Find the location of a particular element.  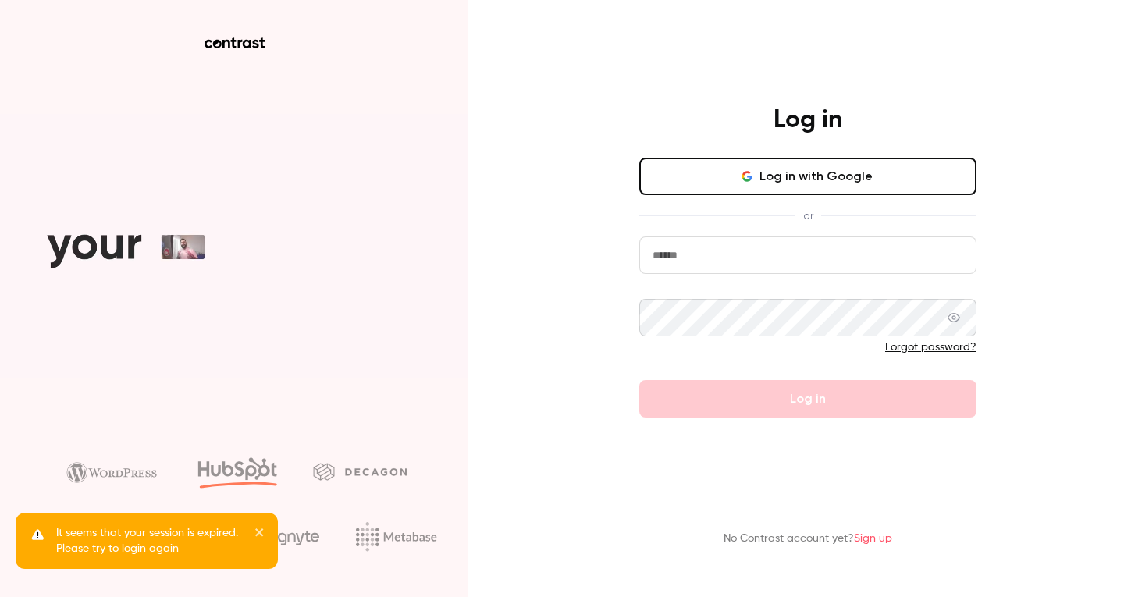

span: or is located at coordinates (808, 215).